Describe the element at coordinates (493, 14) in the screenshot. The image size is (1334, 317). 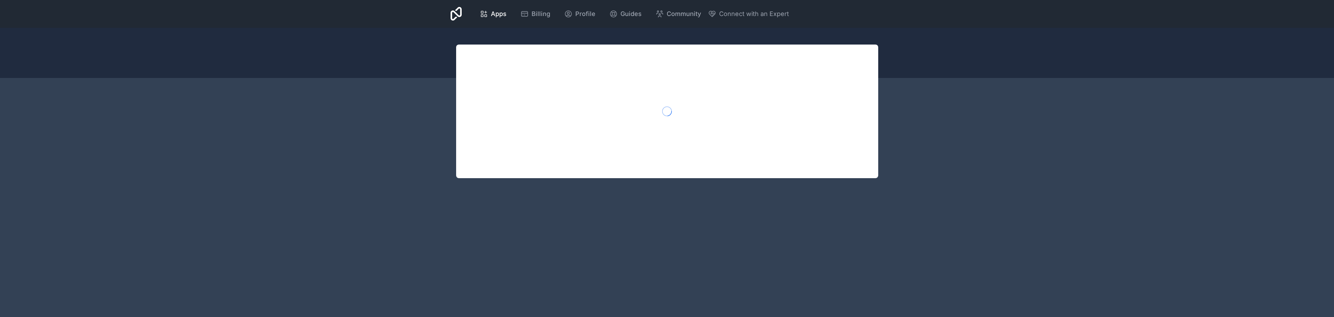
I see `a: Apps` at that location.